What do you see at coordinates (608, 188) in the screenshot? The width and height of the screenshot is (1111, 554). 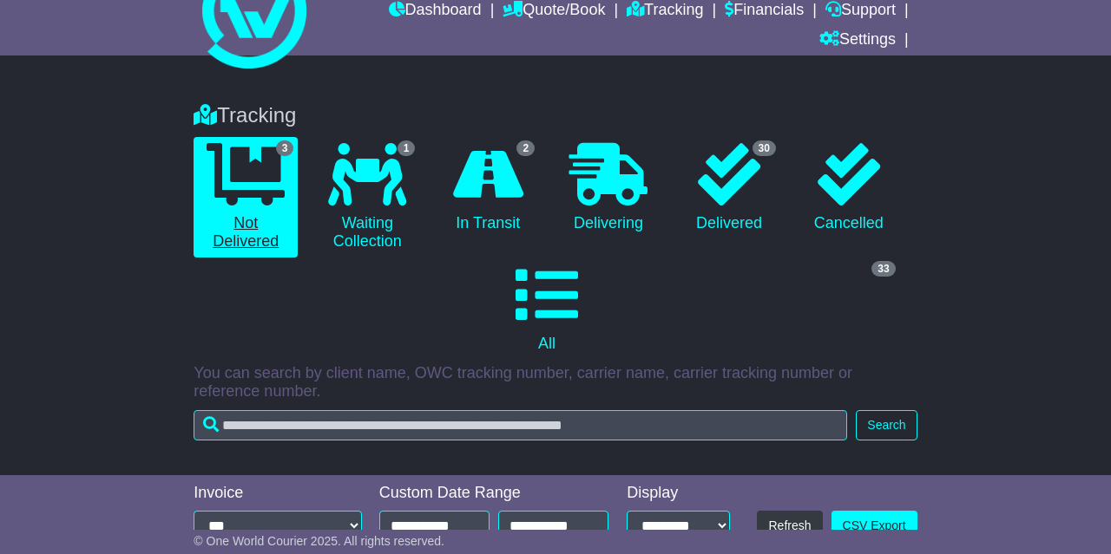 I see `a: Delivering` at bounding box center [608, 188].